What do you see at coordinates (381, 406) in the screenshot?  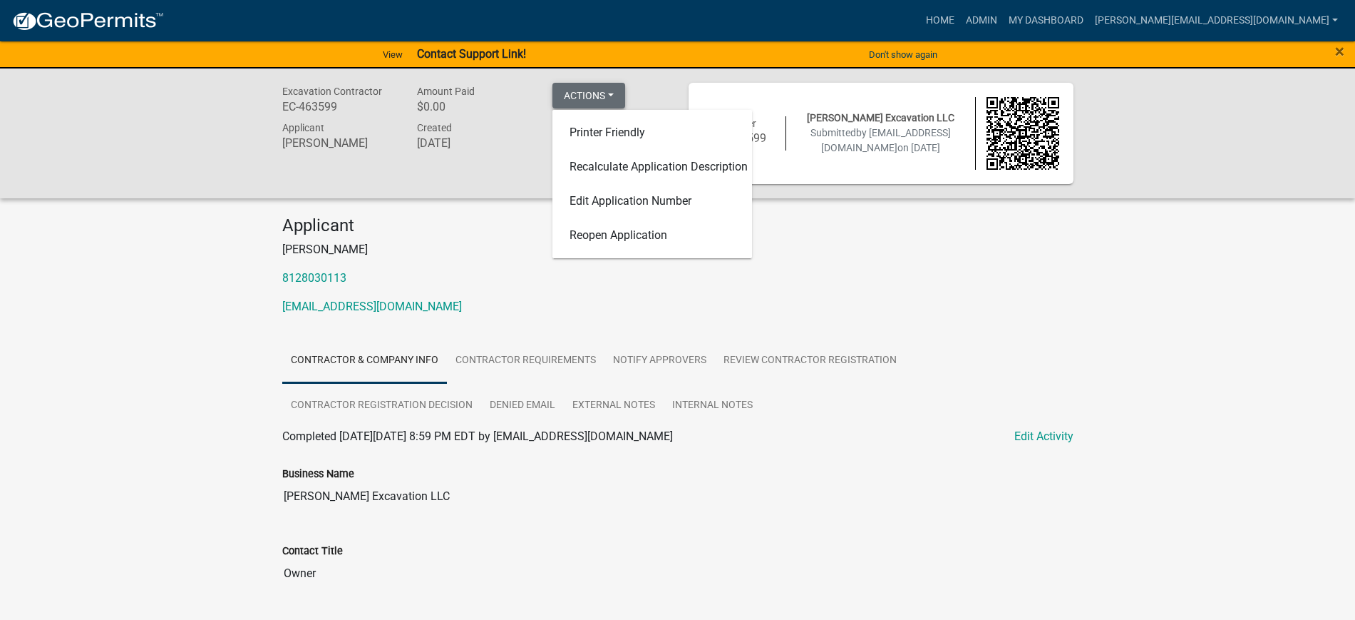 I see `a: Contractor Registration Decision` at bounding box center [381, 406].